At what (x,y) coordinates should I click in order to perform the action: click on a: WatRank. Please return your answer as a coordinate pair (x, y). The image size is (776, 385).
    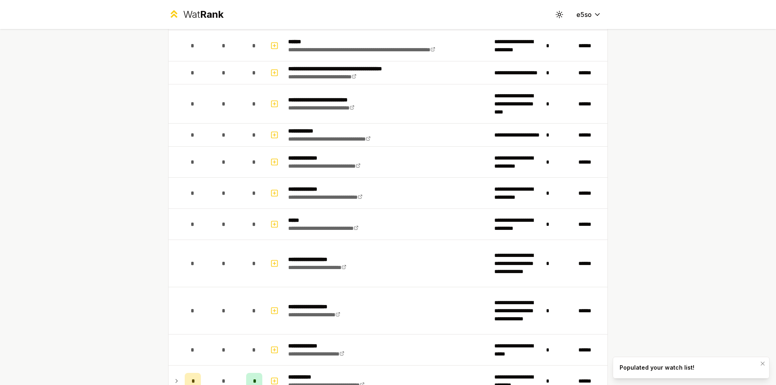
    Looking at the image, I should click on (196, 15).